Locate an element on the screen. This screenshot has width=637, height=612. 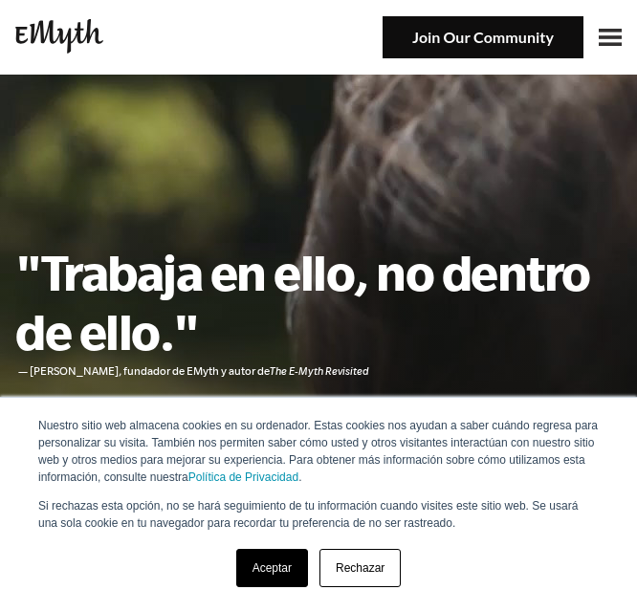
font: Aceptar is located at coordinates (272, 568).